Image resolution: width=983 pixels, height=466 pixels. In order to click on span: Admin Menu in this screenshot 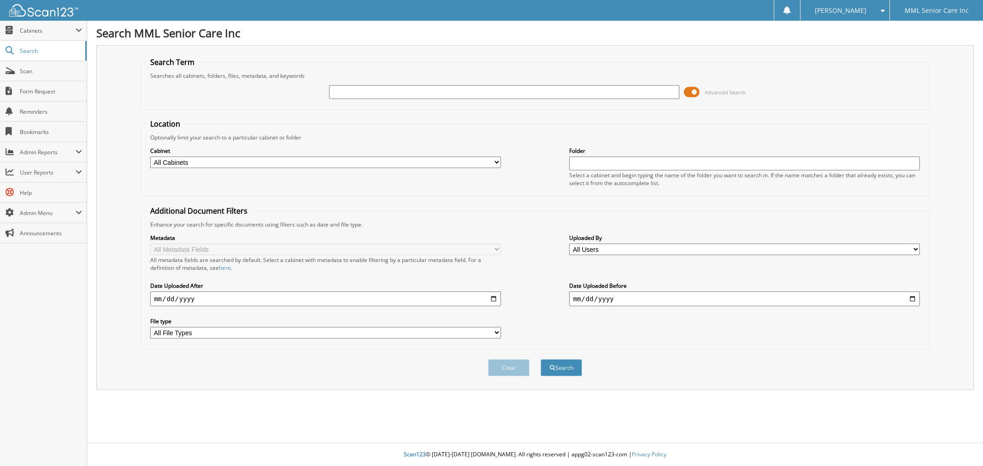, I will do `click(47, 213)`.